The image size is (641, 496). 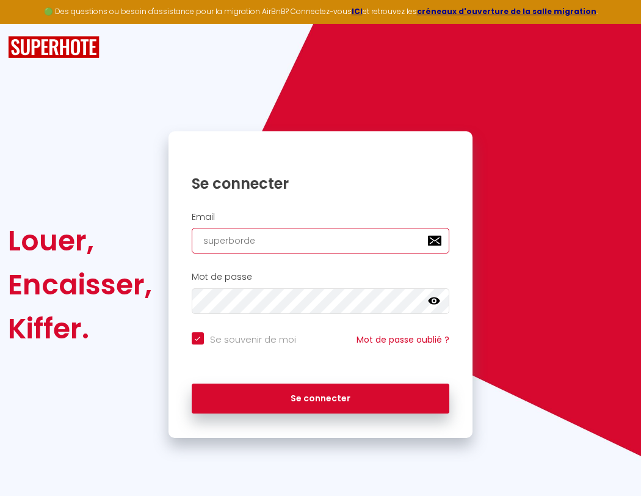 I want to click on button: Se connecter, so click(x=320, y=399).